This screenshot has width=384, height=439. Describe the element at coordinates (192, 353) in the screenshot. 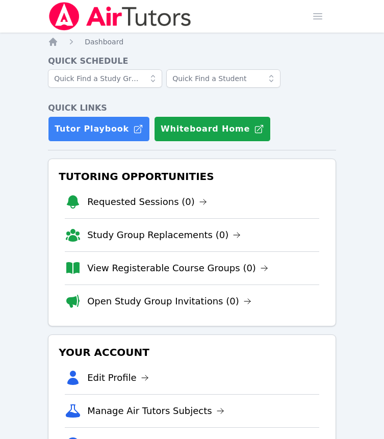

I see `h3: Your Account` at that location.